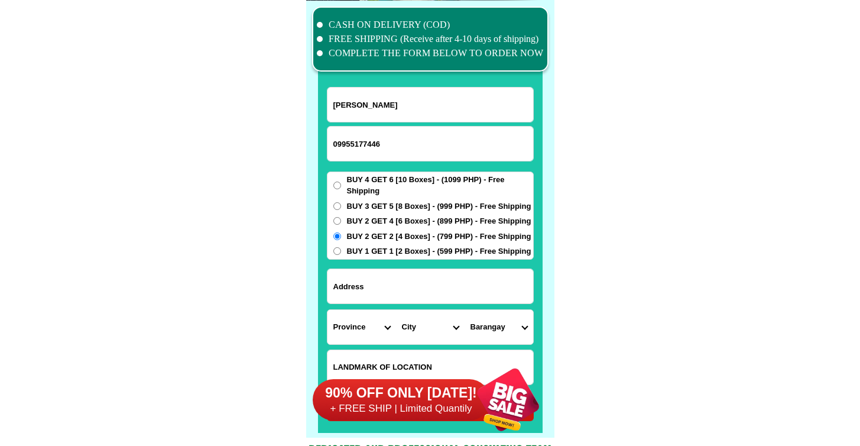  What do you see at coordinates (439, 236) in the screenshot?
I see `span: BUY 2 GET 2 [4 Boxes] - (799 PHP) - Free Shipping` at bounding box center [439, 236].